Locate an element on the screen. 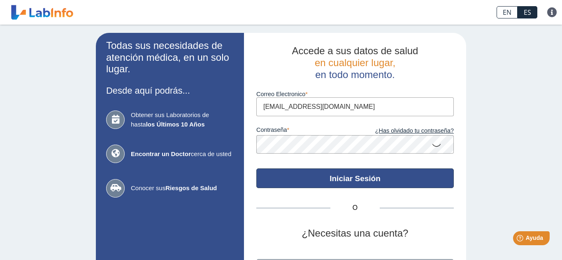  h3: Desde aquí podrás... is located at coordinates (170, 90).